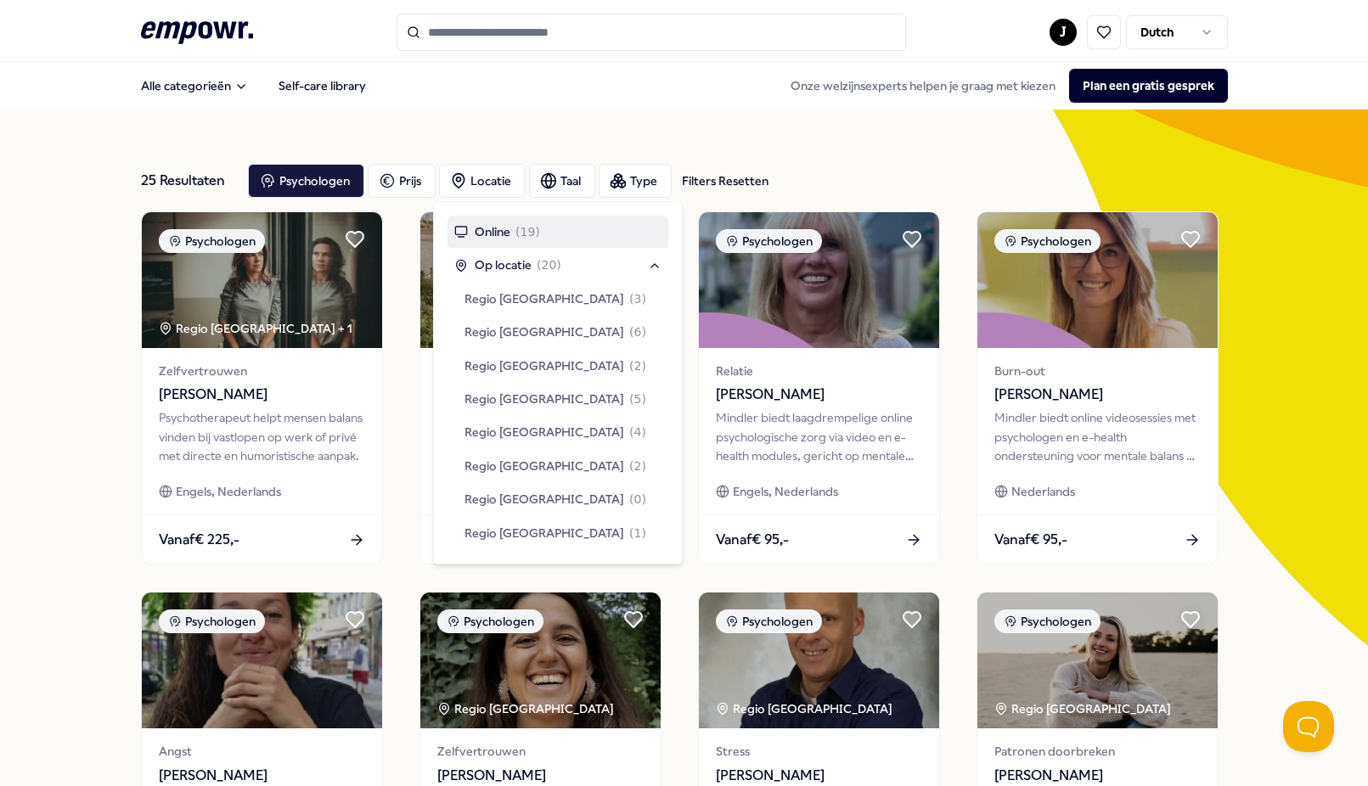  Describe the element at coordinates (527, 232) in the screenshot. I see `span: ( 19 )` at that location.